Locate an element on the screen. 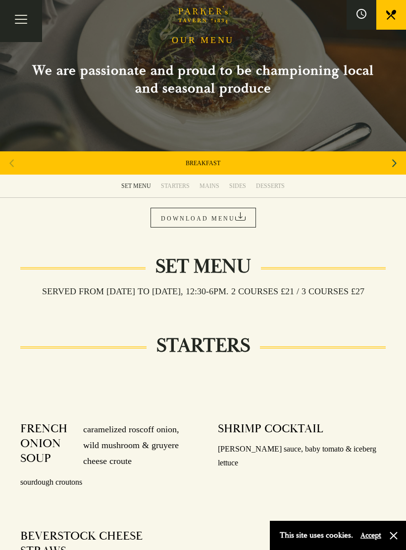 Image resolution: width=406 pixels, height=550 pixels. div: DESSERTS is located at coordinates (270, 186).